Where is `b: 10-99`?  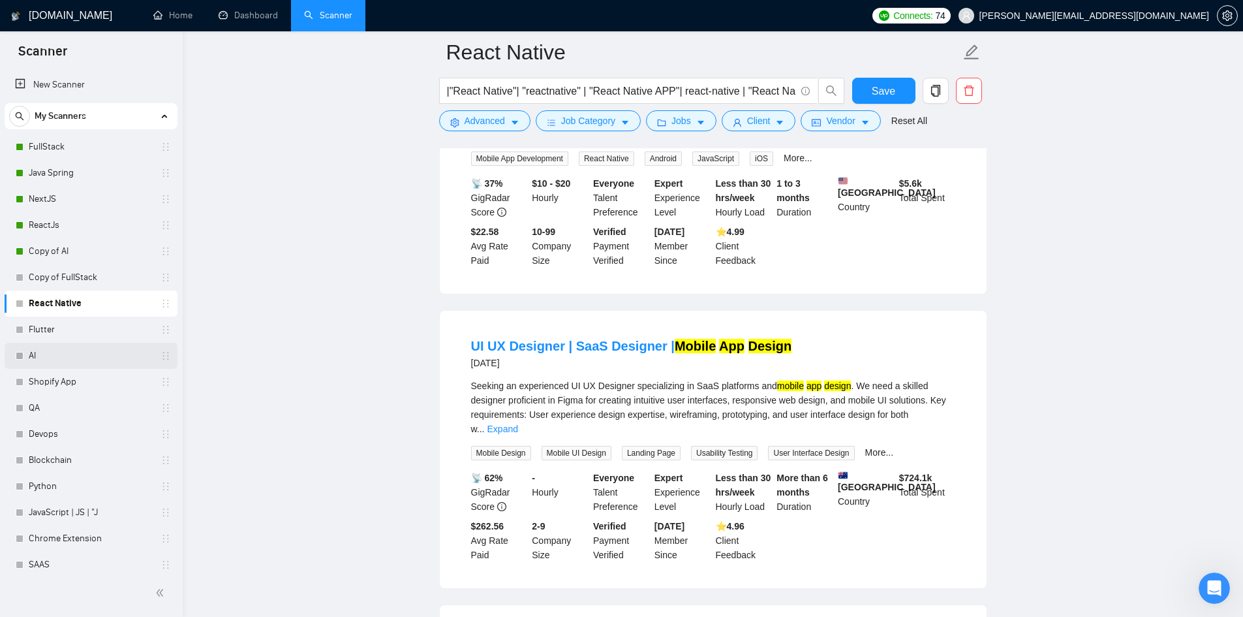 b: 10-99 is located at coordinates (544, 232).